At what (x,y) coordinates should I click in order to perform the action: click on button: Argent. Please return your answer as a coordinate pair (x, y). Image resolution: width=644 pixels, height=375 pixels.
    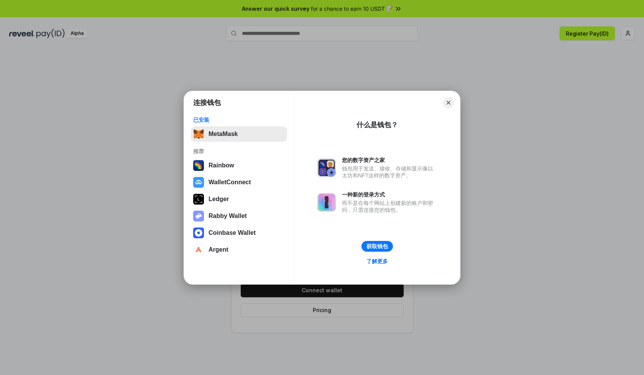
    Looking at the image, I should click on (239, 250).